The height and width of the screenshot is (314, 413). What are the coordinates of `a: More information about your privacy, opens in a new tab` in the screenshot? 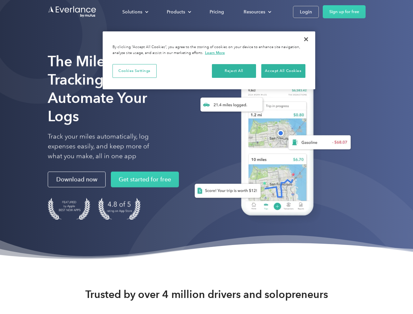 It's located at (215, 53).